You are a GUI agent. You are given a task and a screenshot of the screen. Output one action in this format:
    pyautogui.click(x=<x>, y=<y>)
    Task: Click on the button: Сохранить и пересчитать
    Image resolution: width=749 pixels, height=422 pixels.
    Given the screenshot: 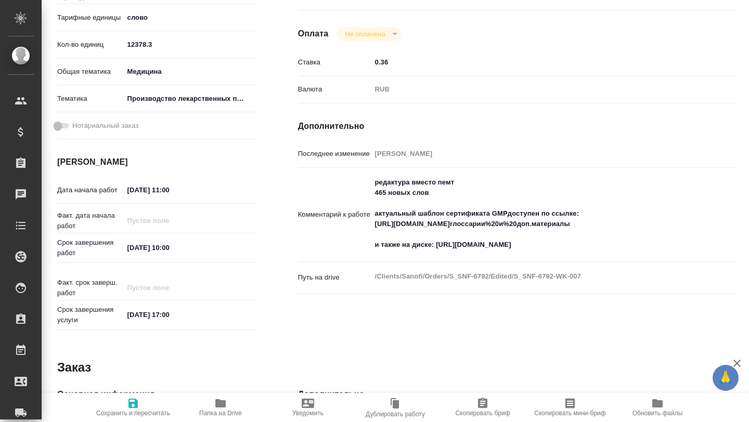 What is the action you would take?
    pyautogui.click(x=133, y=408)
    